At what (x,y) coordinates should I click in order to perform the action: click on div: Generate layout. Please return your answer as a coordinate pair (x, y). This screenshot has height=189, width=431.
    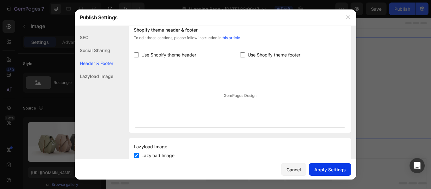
    Looking at the image, I should click on (187, 178).